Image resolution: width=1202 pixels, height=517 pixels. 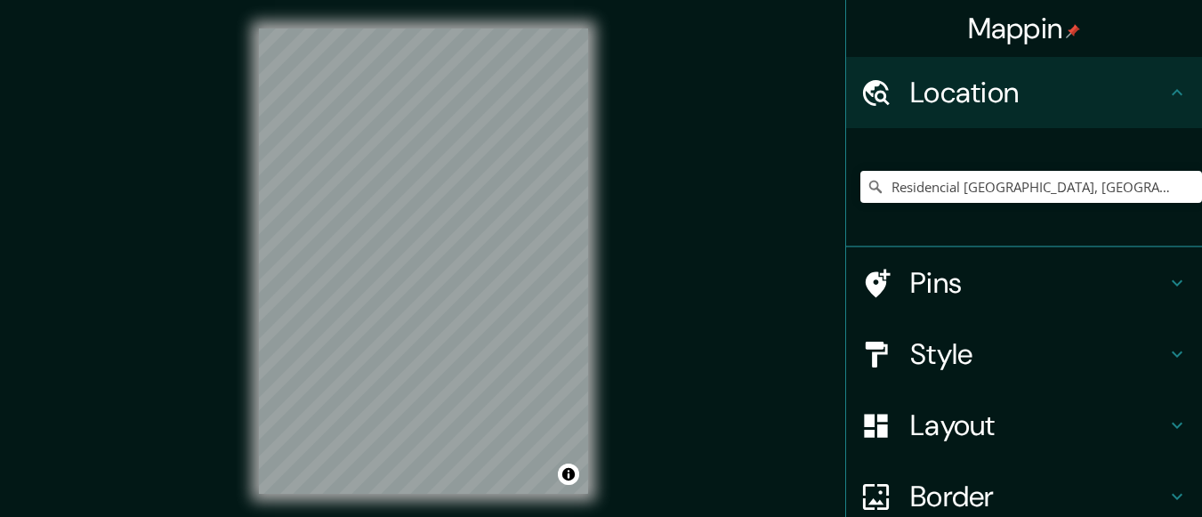 What do you see at coordinates (1038, 283) in the screenshot?
I see `h4: Pins` at bounding box center [1038, 283].